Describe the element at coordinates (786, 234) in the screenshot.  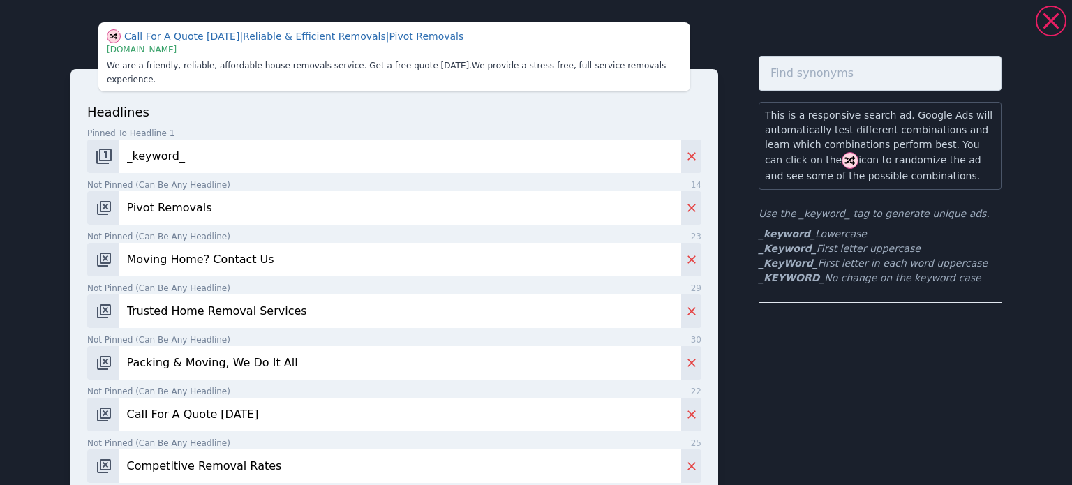
I see `b: _keyword_` at that location.